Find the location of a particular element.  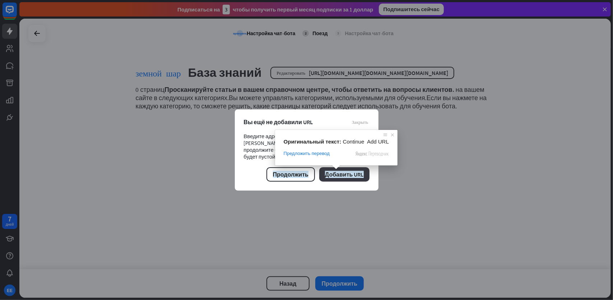

ya-tr-span: Если вы продолжите без сканирования, ваша история будет пустой. is located at coordinates (304, 150).